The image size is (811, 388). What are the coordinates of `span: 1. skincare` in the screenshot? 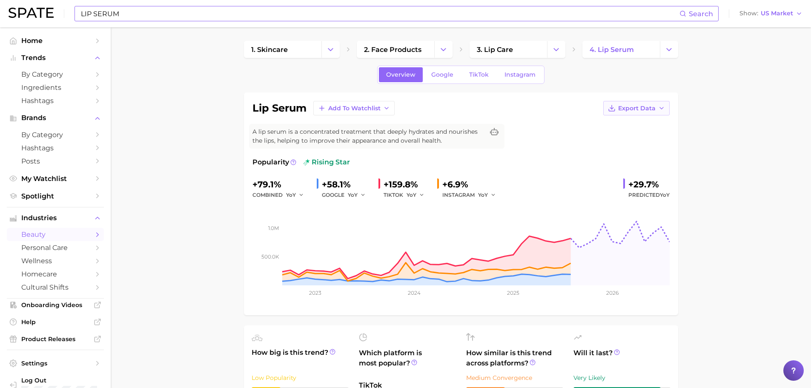 It's located at (270, 49).